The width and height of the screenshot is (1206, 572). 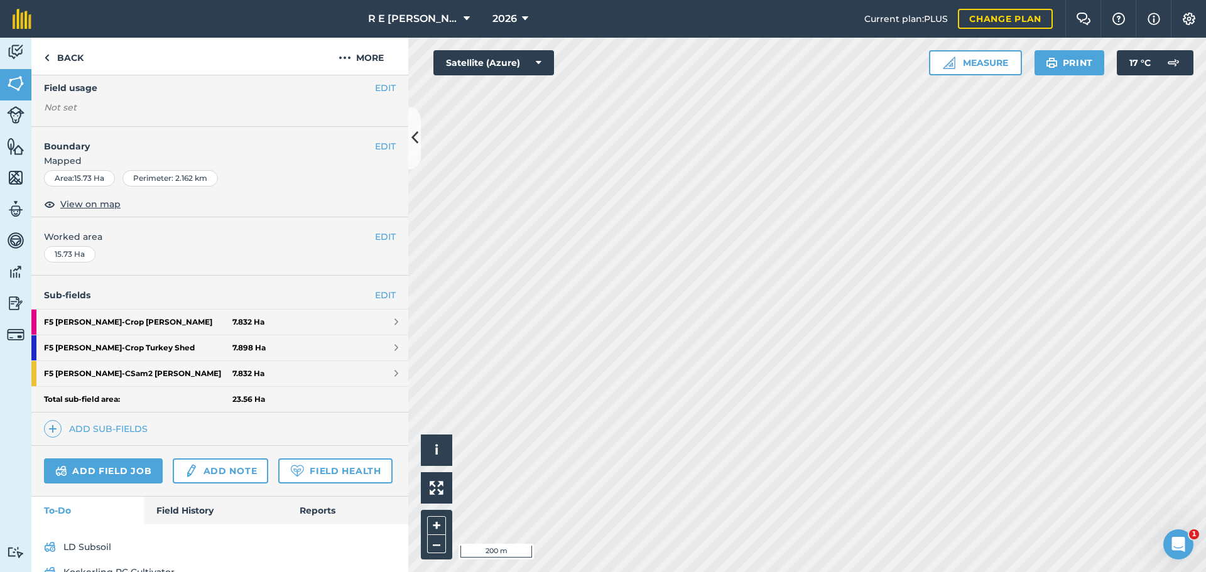 What do you see at coordinates (347, 511) in the screenshot?
I see `a: Reports` at bounding box center [347, 511].